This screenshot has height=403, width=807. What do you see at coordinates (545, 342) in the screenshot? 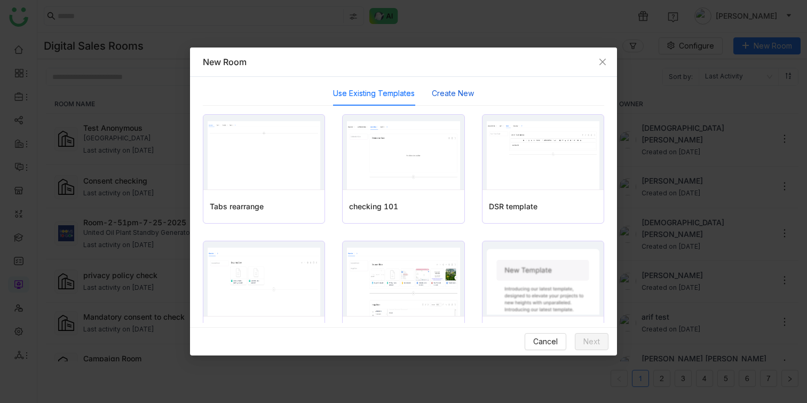
I see `button: Cancel` at bounding box center [545, 342].